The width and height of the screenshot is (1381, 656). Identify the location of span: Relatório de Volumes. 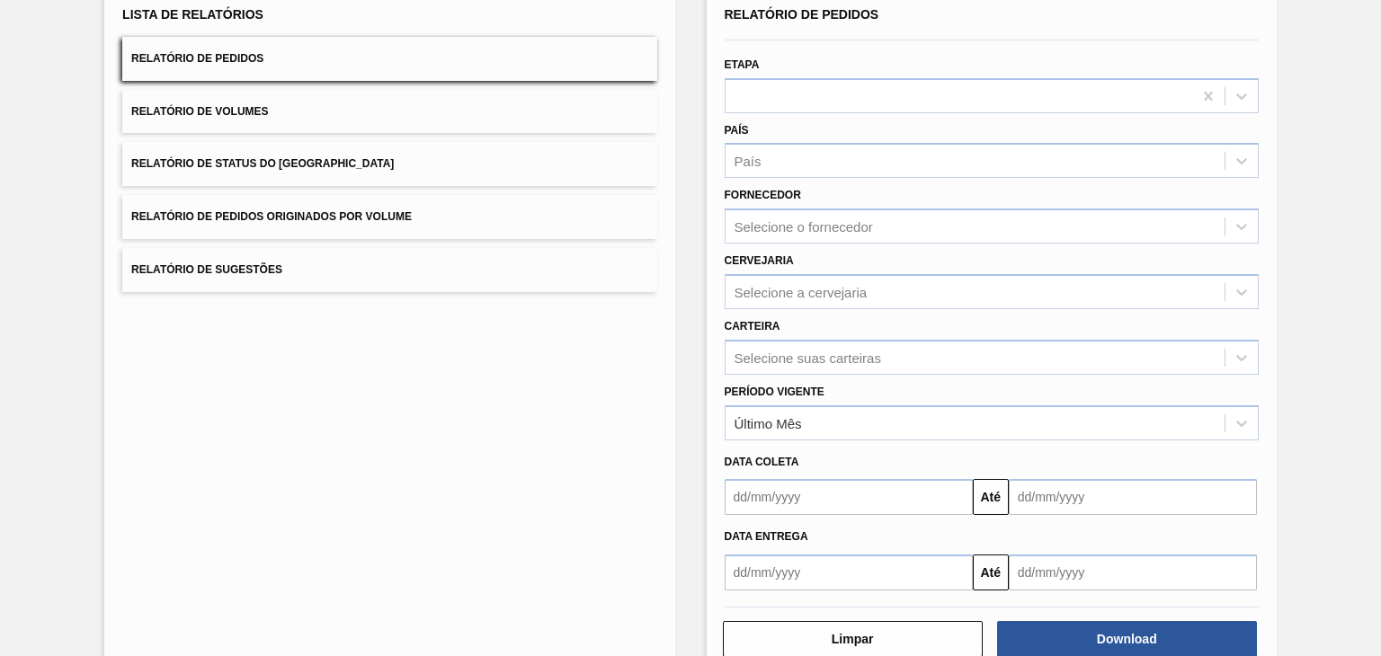
(200, 111).